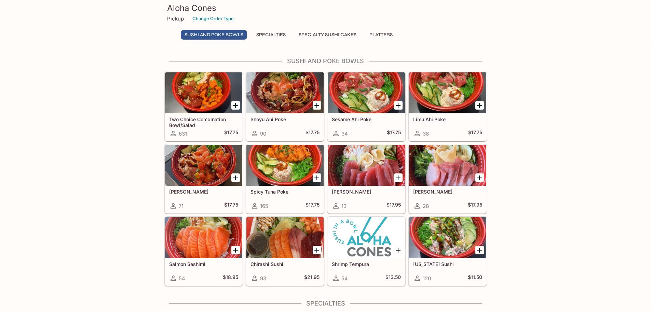  What do you see at coordinates (230, 279) in the screenshot?
I see `h5: $18.95` at bounding box center [230, 279].